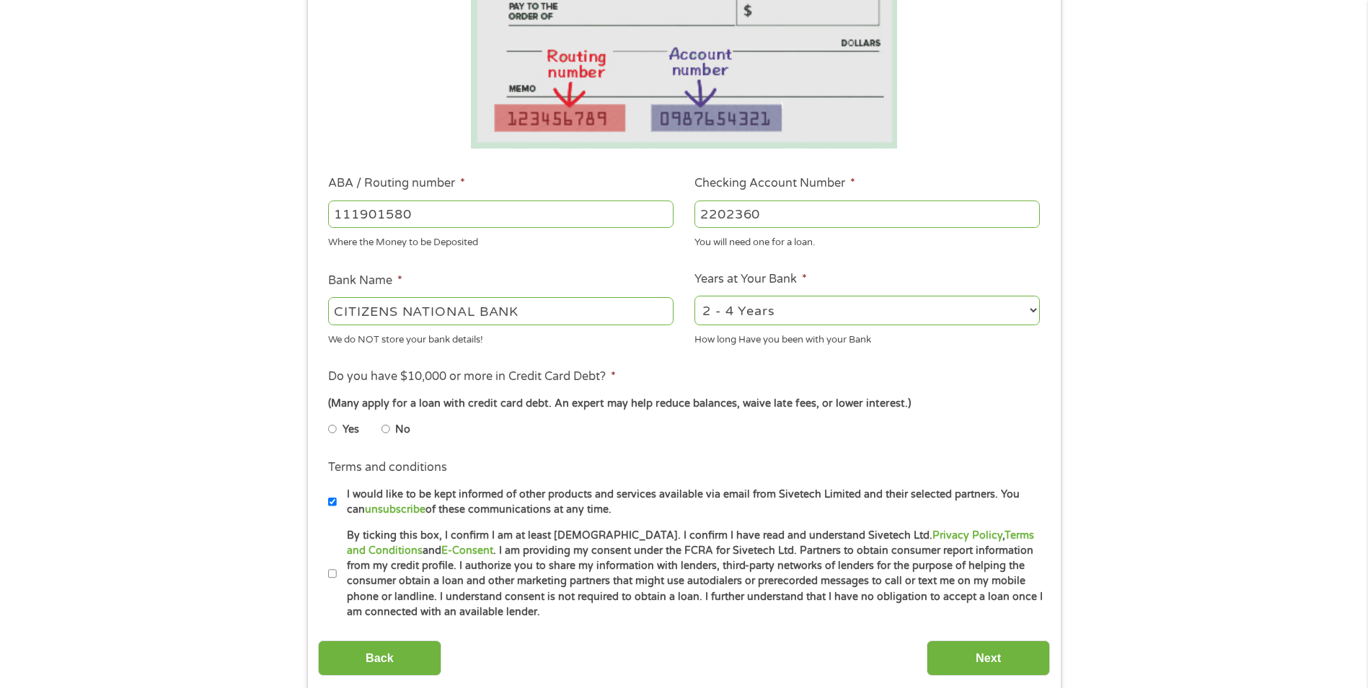 The width and height of the screenshot is (1368, 688). Describe the element at coordinates (774, 183) in the screenshot. I see `label: Checking Account Number` at that location.